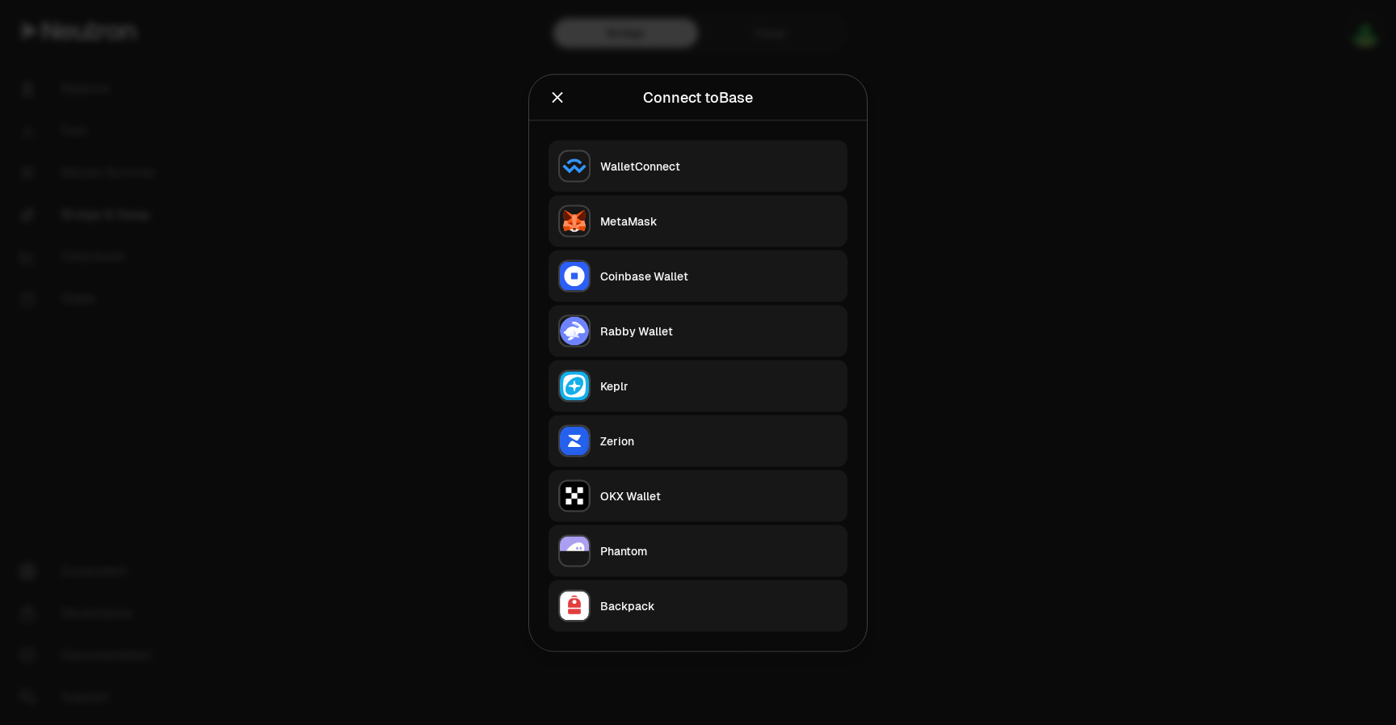  What do you see at coordinates (698, 221) in the screenshot?
I see `button: MetaMaskMetaMask` at bounding box center [698, 221].